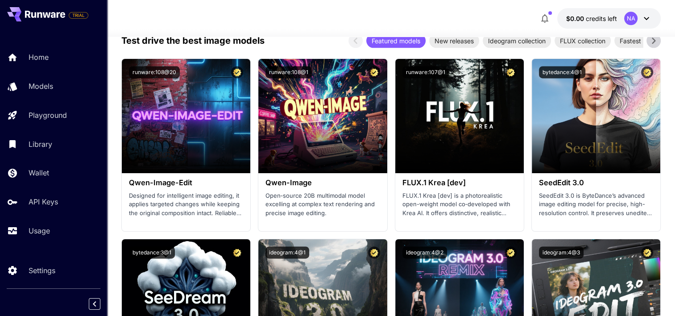  I want to click on span: FLUX collection, so click(583, 41).